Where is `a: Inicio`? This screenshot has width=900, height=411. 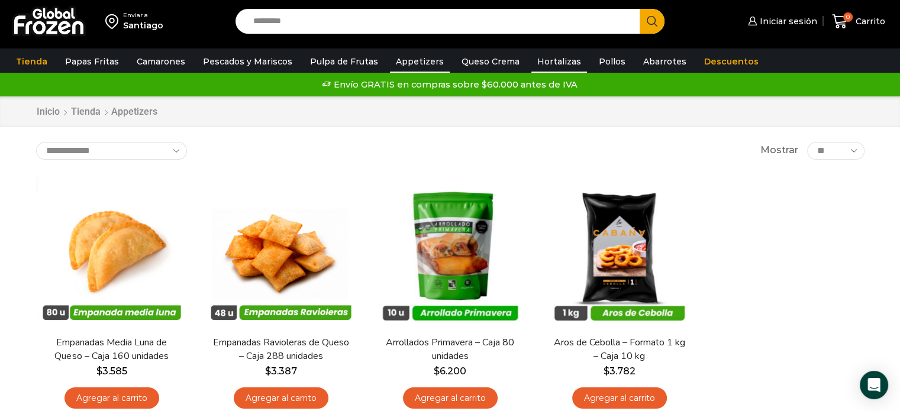
a: Inicio is located at coordinates (48, 112).